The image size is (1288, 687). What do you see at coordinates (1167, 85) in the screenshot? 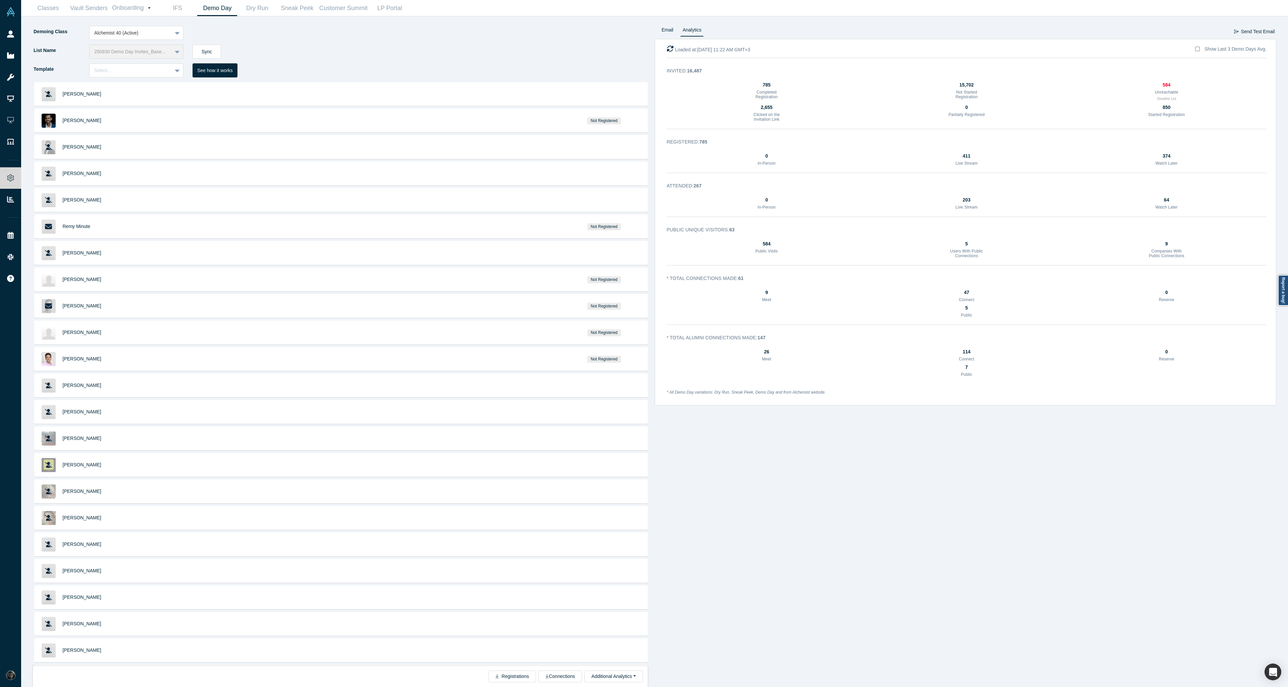
I see `div: 584` at bounding box center [1167, 85].